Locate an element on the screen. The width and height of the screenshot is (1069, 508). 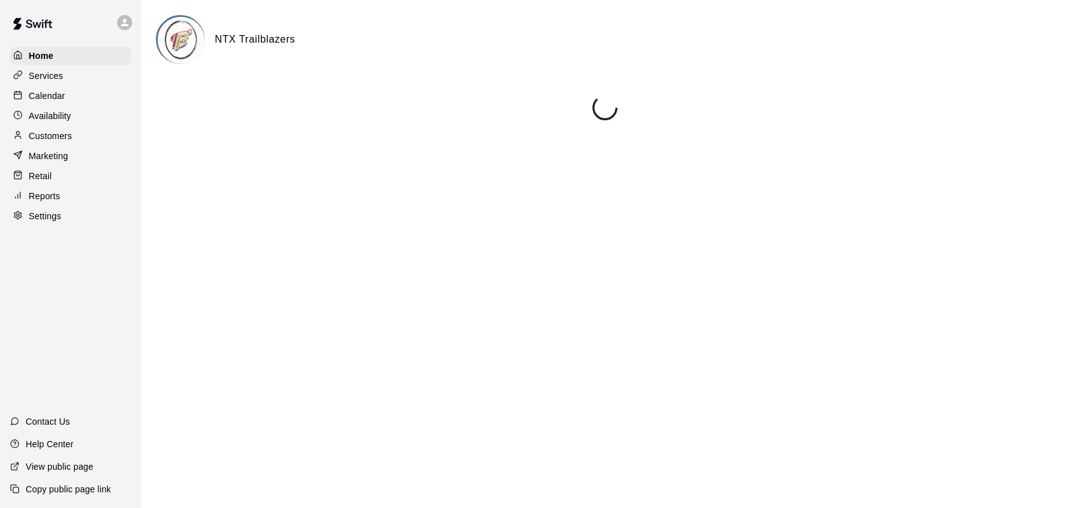
div: Customers is located at coordinates (70, 136).